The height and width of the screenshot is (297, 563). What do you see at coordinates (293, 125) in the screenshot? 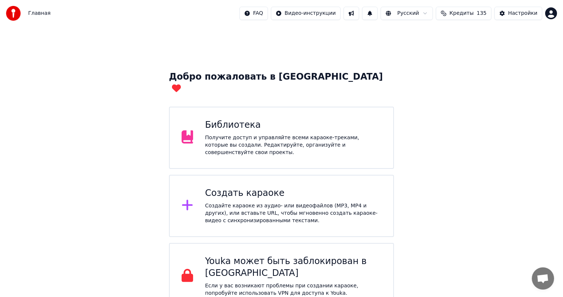
I see `div: Библиотека` at bounding box center [293, 125].